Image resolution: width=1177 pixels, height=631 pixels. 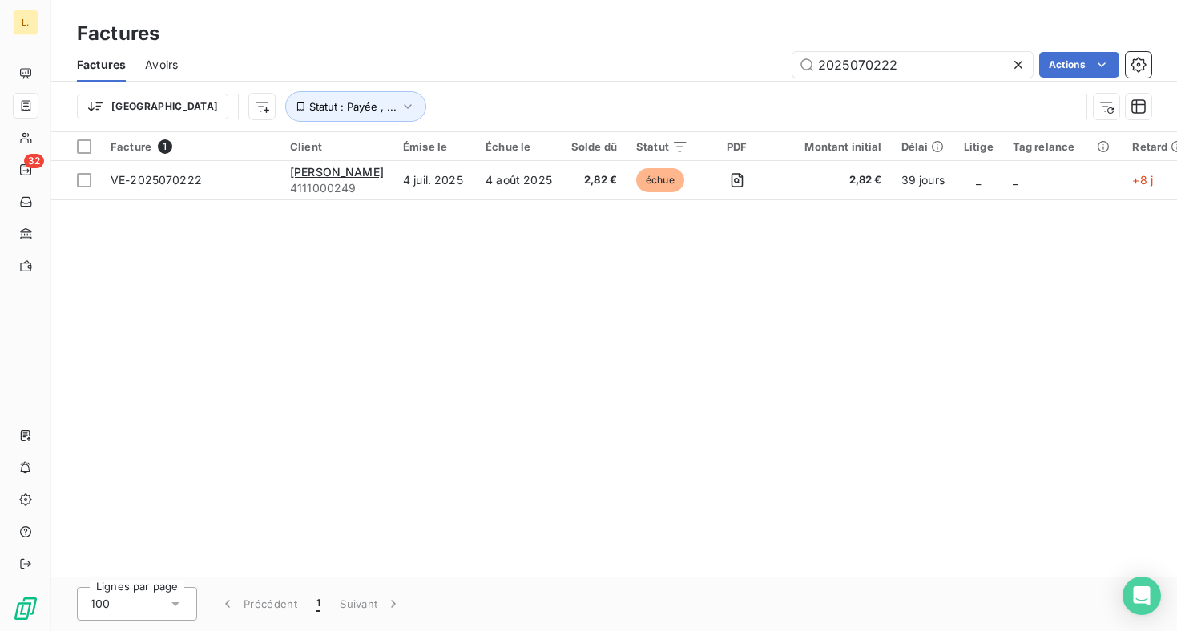 What do you see at coordinates (518, 147) in the screenshot?
I see `div: Échue le` at bounding box center [518, 147].